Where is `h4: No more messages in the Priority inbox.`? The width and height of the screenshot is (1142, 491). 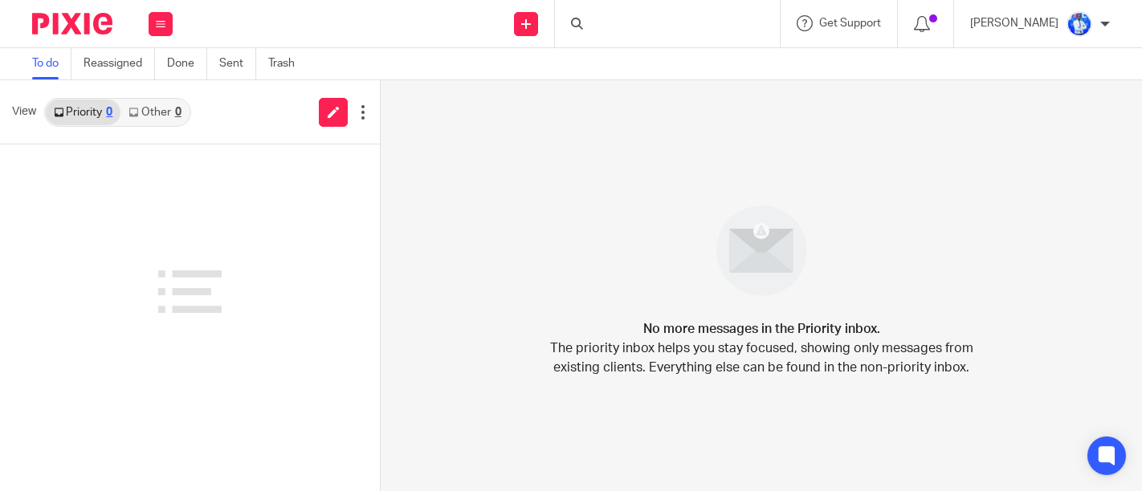
h4: No more messages in the Priority inbox. is located at coordinates (761, 329).